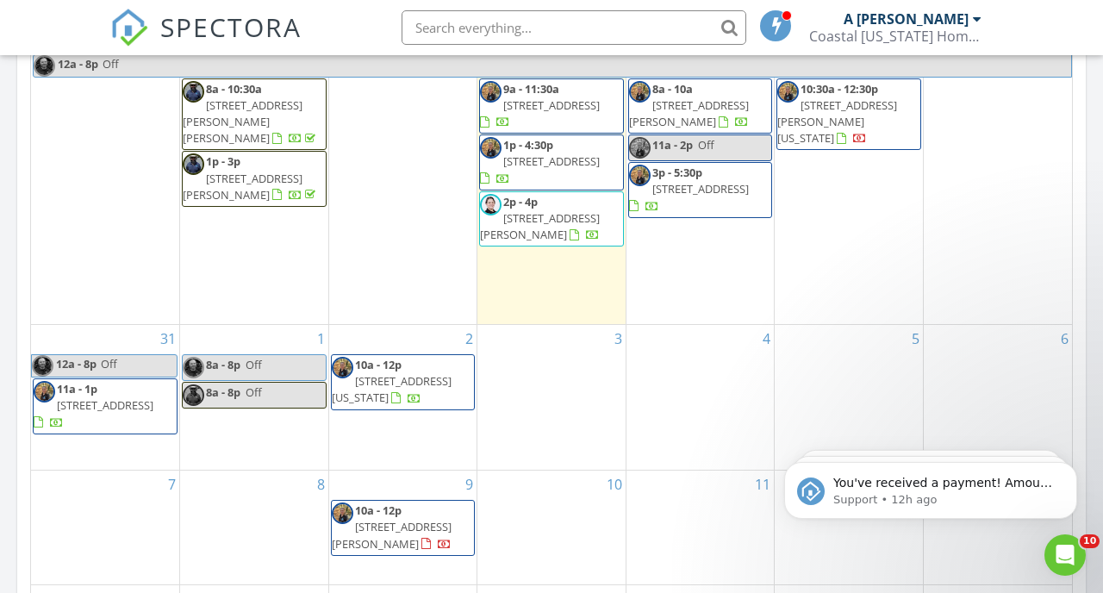 Image resolution: width=1103 pixels, height=593 pixels. What do you see at coordinates (997, 397) in the screenshot?
I see `td: Go to September 6, 2025` at bounding box center [997, 397].